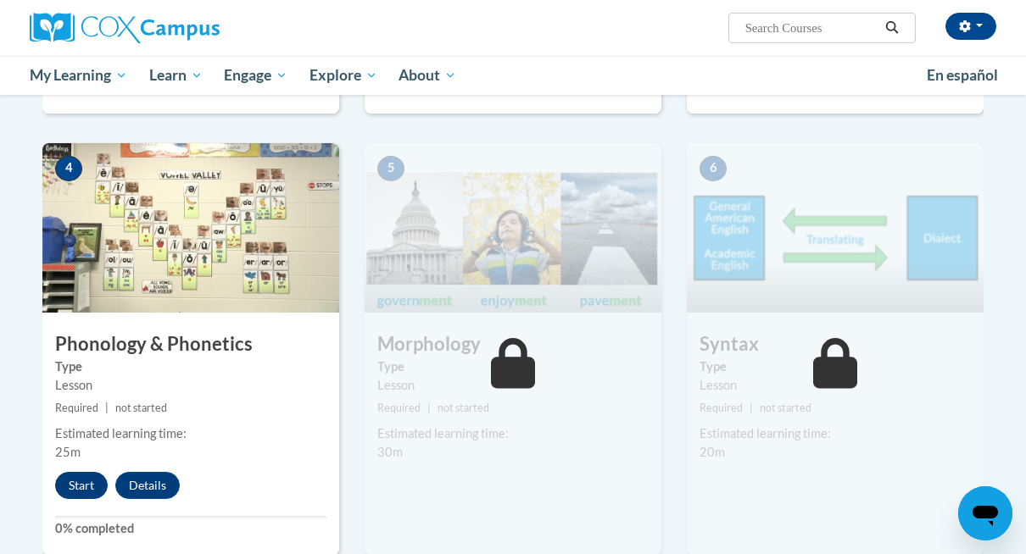 The height and width of the screenshot is (554, 1026). What do you see at coordinates (513, 75) in the screenshot?
I see `div: Main menu` at bounding box center [513, 75].